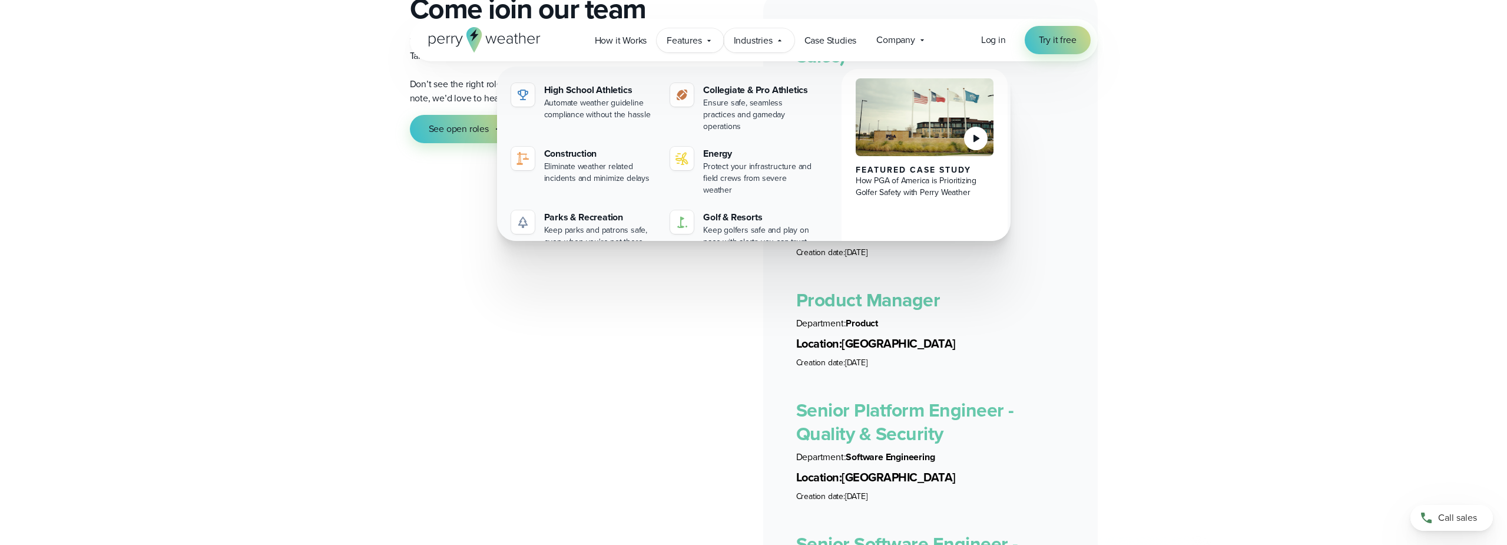  I want to click on div: Protect your infrastructure and field crews from severe weather, so click(759, 178).